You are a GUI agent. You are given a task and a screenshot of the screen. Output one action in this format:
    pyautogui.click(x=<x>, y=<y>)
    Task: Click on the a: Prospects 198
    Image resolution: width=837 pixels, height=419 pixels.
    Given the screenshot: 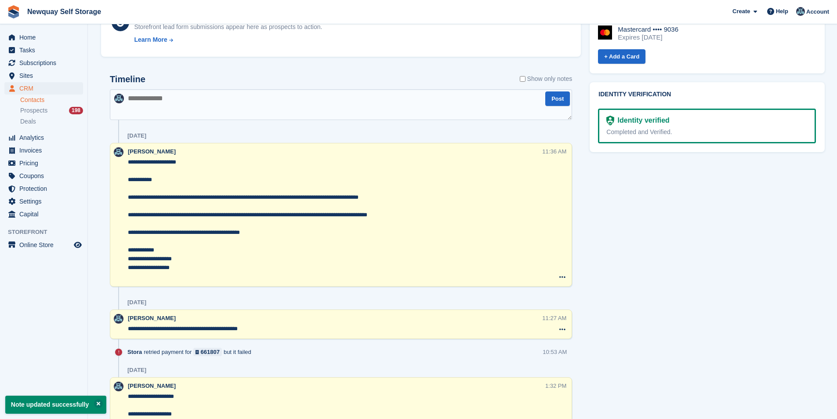 What is the action you would take?
    pyautogui.click(x=51, y=110)
    